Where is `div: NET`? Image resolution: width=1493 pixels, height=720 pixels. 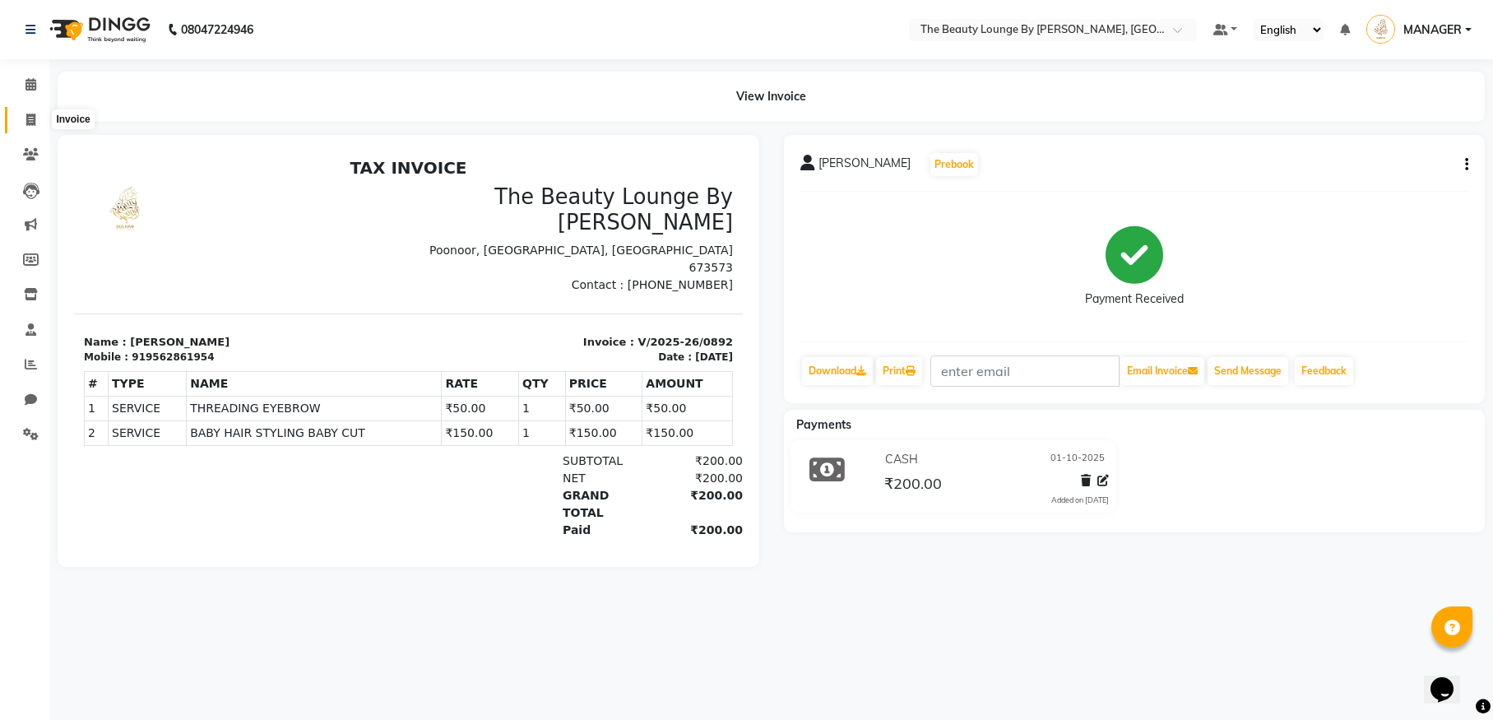 div: NET is located at coordinates (526, 327).